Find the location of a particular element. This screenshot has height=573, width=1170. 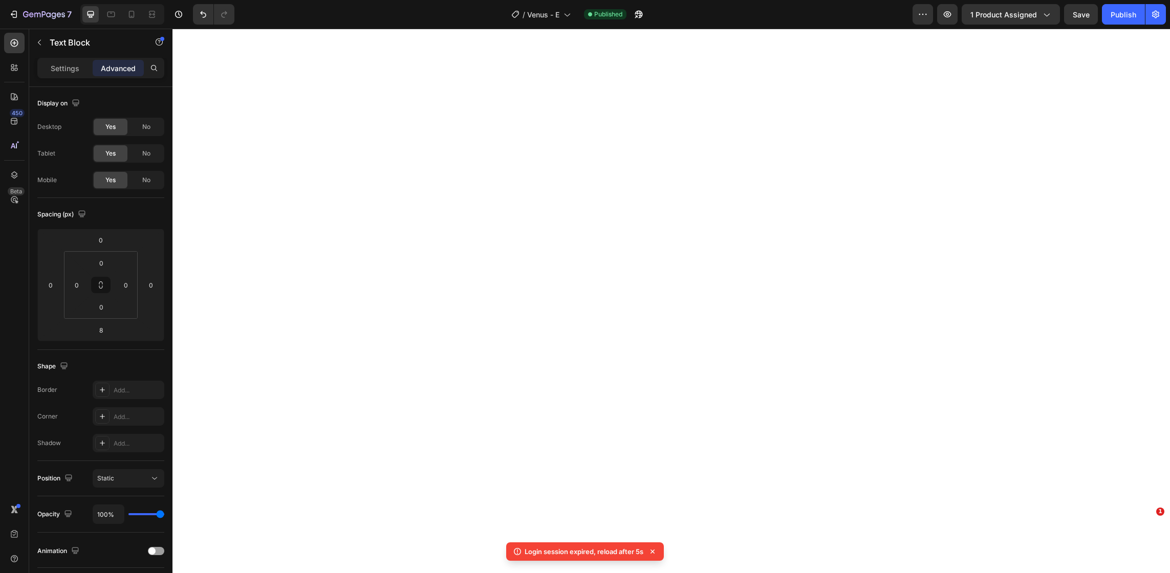

div: Shape is located at coordinates (54, 367).